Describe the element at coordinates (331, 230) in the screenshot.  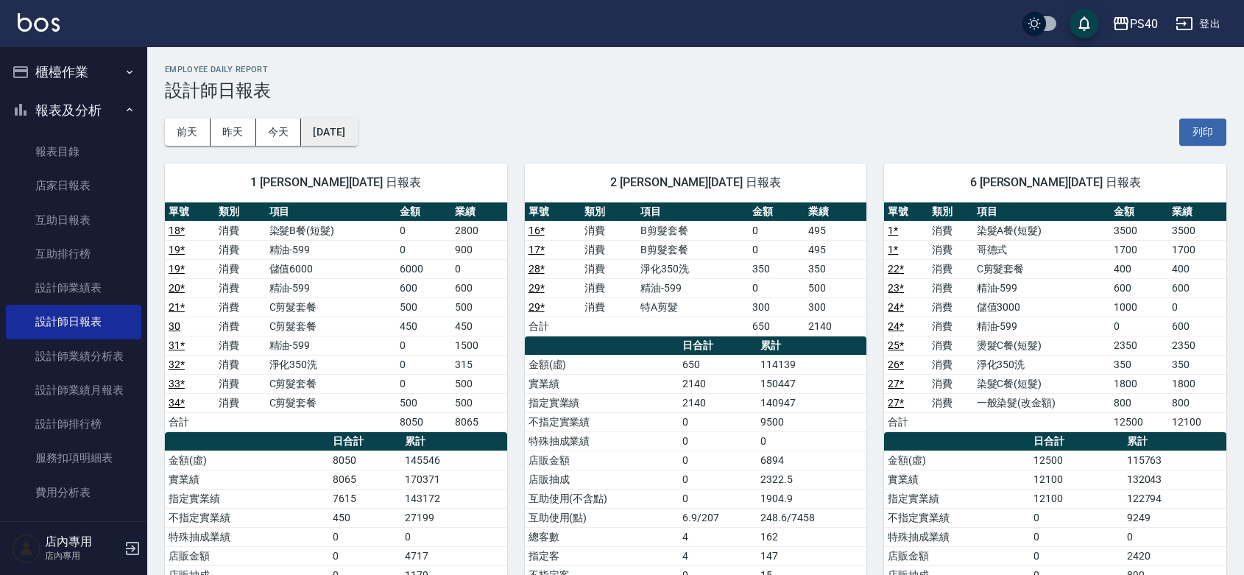
I see `td: 染髮B餐(短髮)` at that location.